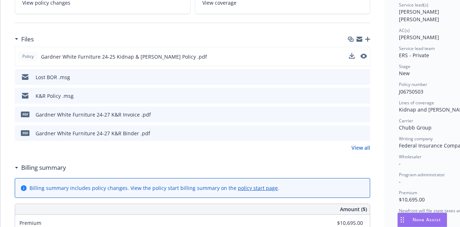 The image size is (460, 227). What do you see at coordinates (404, 30) in the screenshot?
I see `span: AC(s)` at bounding box center [404, 30].